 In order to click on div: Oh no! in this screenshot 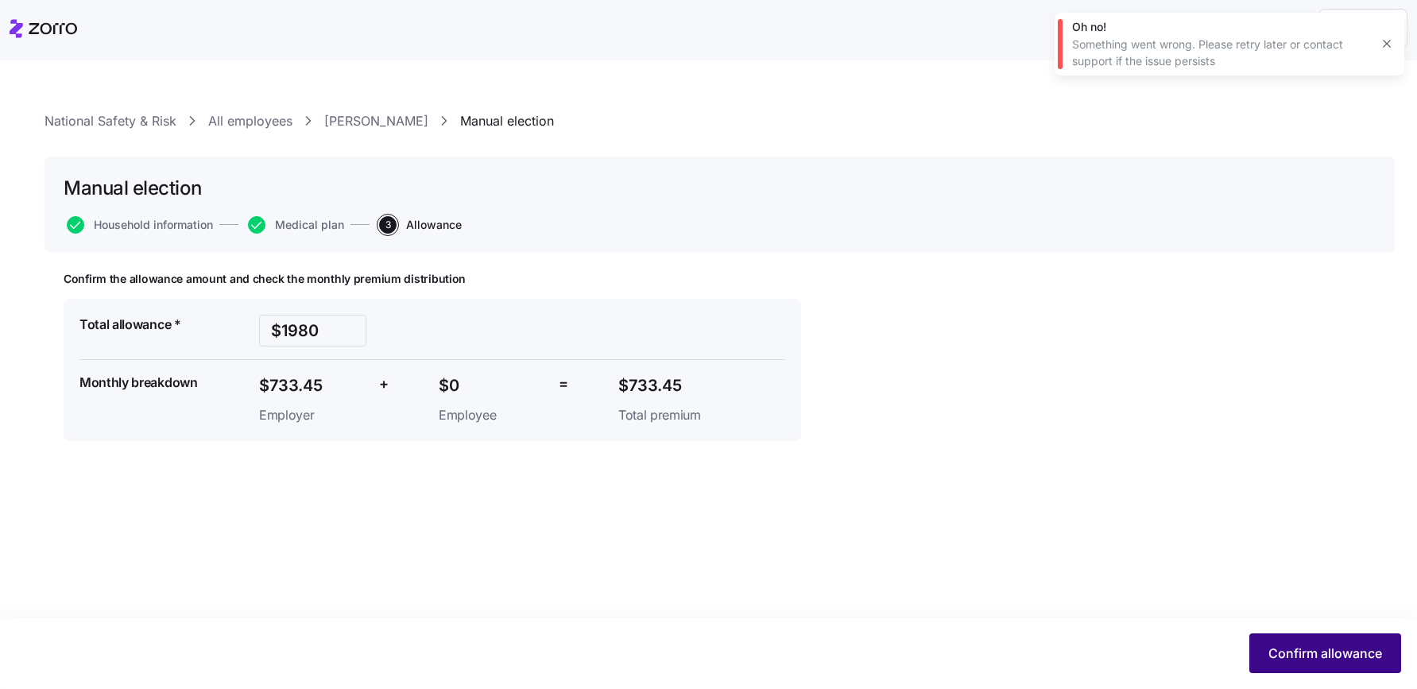, I will do `click(1220, 27)`.